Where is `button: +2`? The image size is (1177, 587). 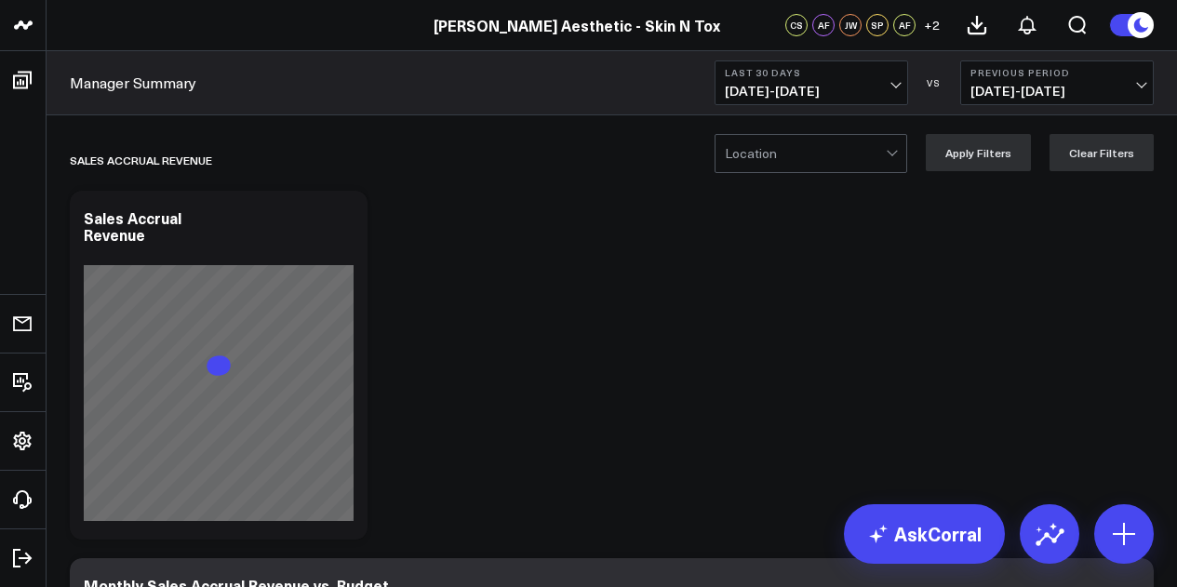 button: +2 is located at coordinates (931, 25).